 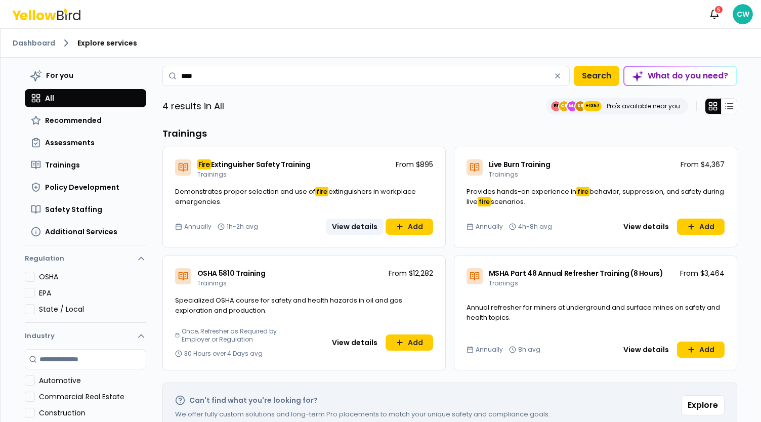 What do you see at coordinates (556, 106) in the screenshot?
I see `span: EE` at bounding box center [556, 106].